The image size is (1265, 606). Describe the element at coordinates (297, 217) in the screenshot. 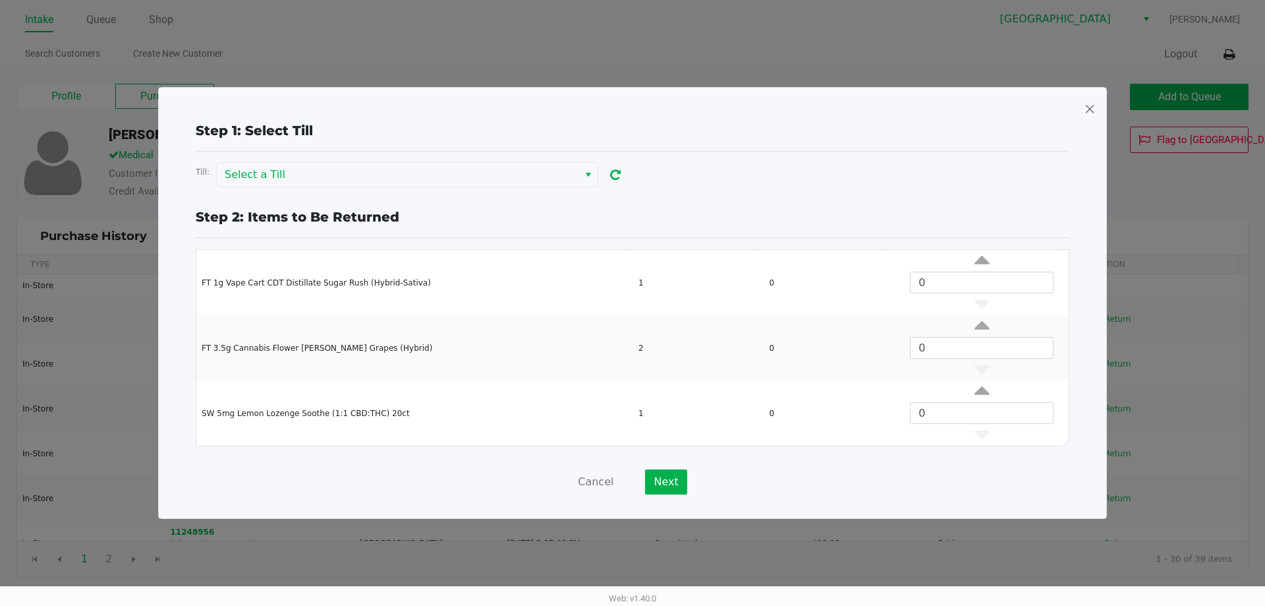

I see `span: Step 2: Items to Be Returned` at that location.